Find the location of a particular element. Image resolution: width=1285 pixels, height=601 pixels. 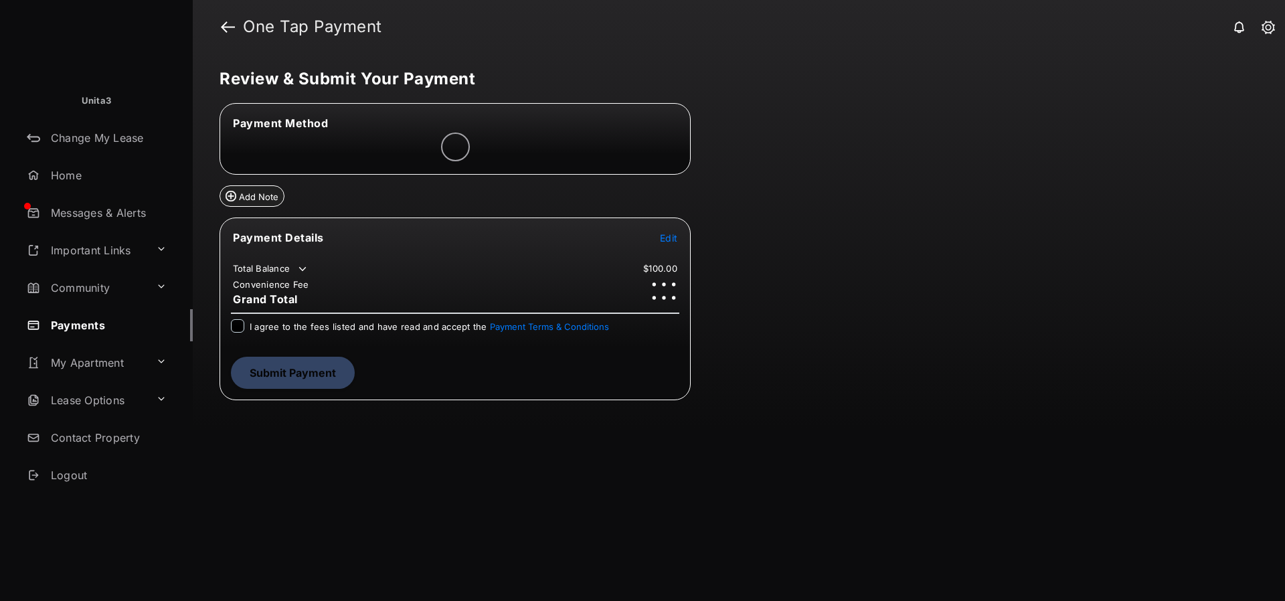

a: Change My Lease is located at coordinates (107, 138).